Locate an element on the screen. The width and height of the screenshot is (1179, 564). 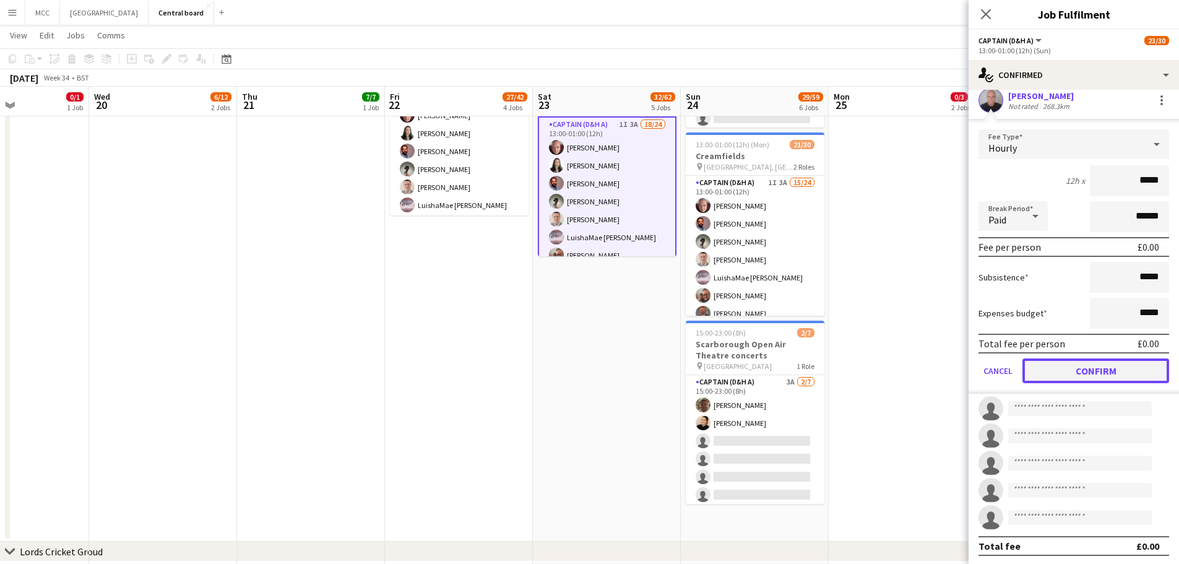
span: Paid is located at coordinates (997, 220).